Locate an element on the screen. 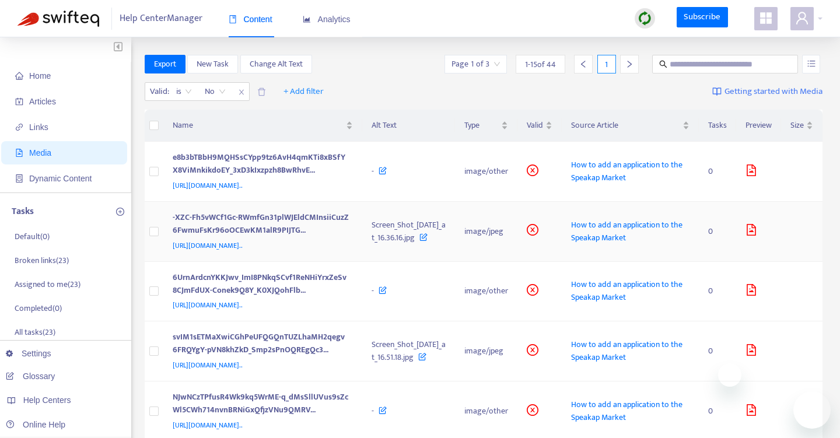 This screenshot has height=438, width=840. div: 1 is located at coordinates (607, 64).